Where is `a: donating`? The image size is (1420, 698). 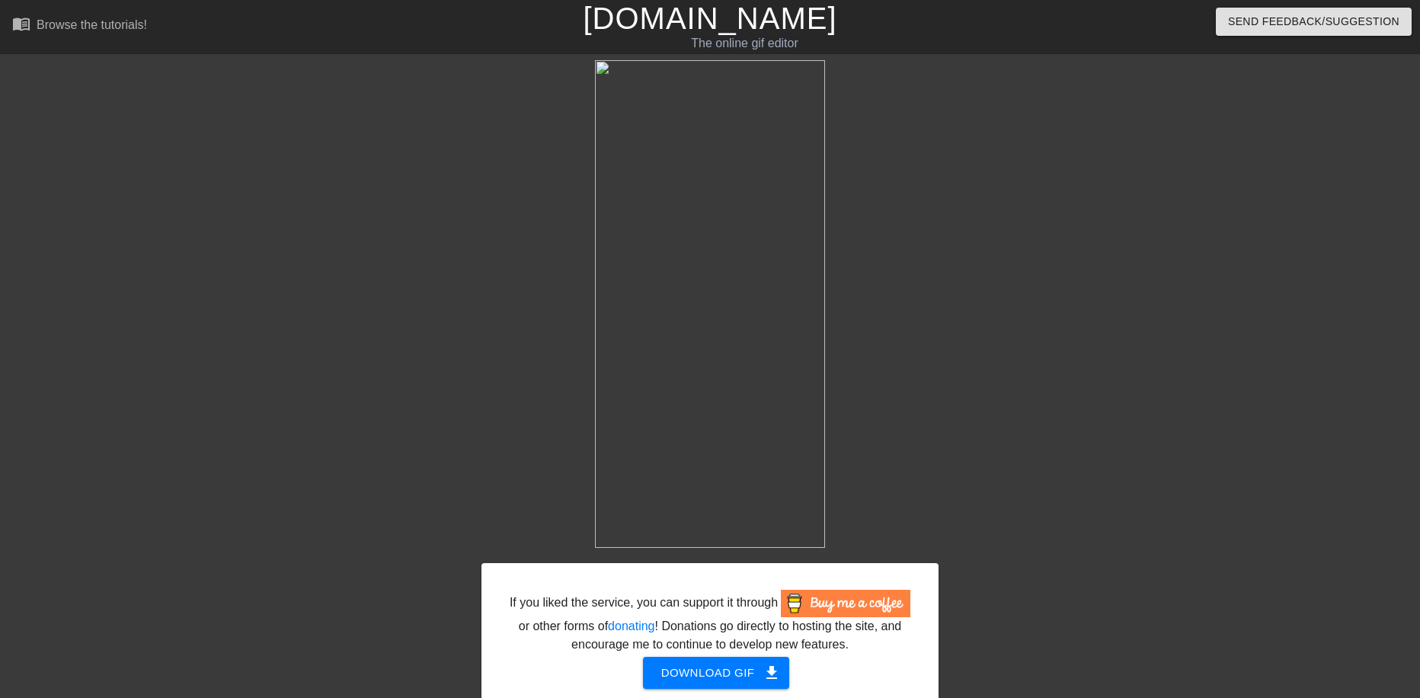
a: donating is located at coordinates (631, 625).